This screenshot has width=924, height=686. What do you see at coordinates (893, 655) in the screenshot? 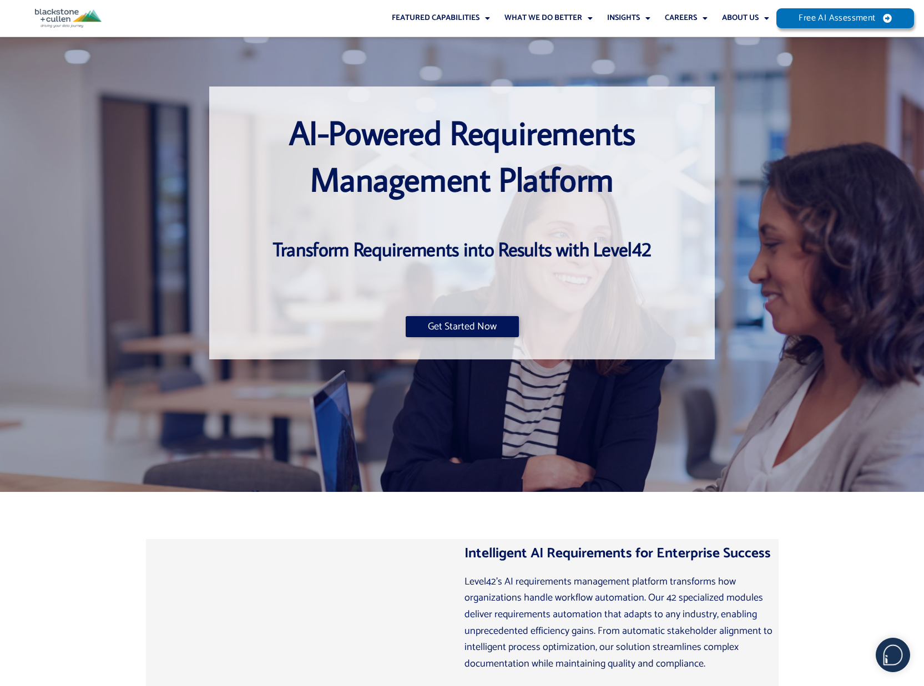
I see `img: users%2F5SSOSaKfQqXq3cFEnIZRYMEs4ra2%2Fmedia%2Fimages%2F-Bulle%20blanche%20sans%20fond%20%2B%20ma...` at bounding box center [893, 655].